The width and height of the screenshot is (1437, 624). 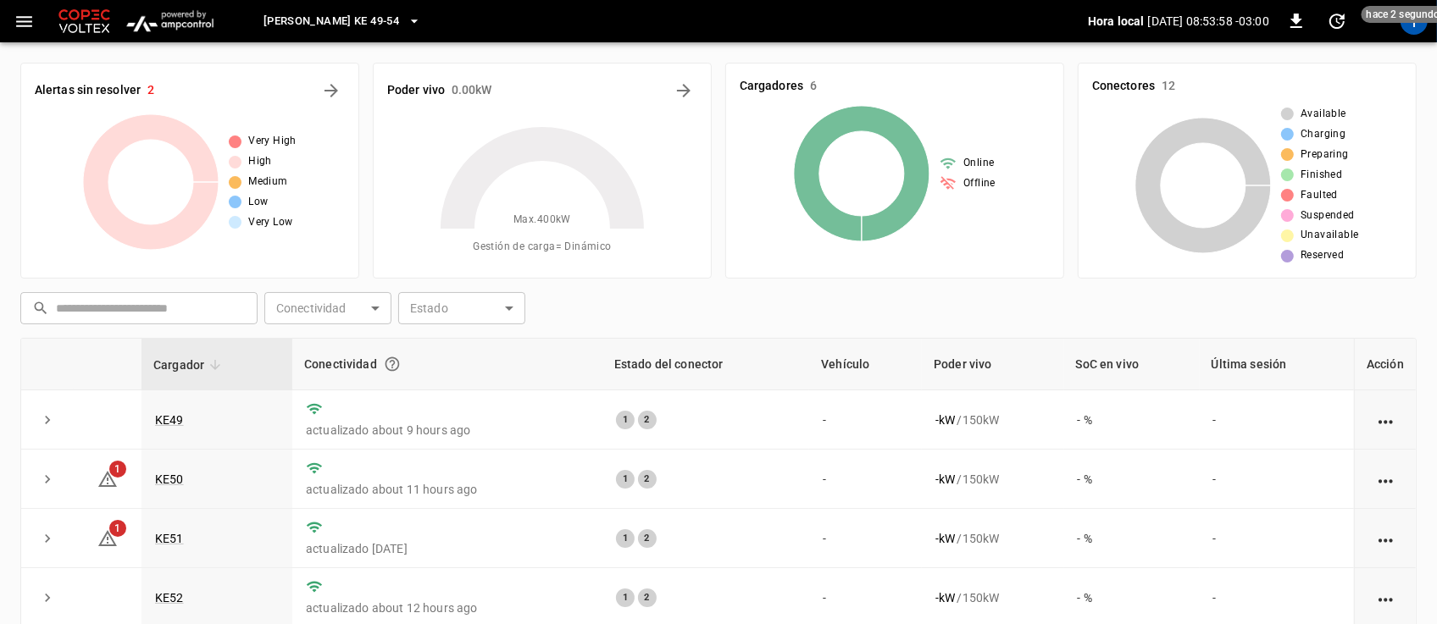 What do you see at coordinates (169, 420) in the screenshot?
I see `a: KE49` at bounding box center [169, 420].